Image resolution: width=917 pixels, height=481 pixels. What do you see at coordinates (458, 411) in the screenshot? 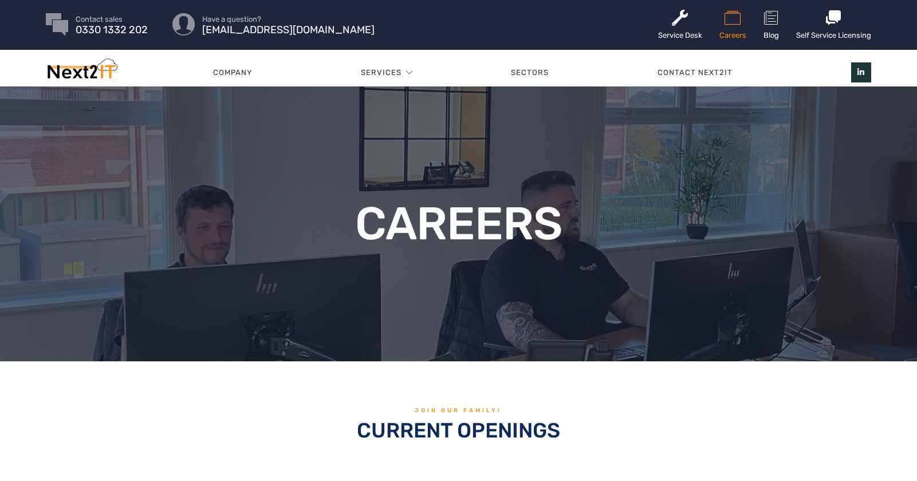
I see `h6: Join our family!` at bounding box center [458, 411].